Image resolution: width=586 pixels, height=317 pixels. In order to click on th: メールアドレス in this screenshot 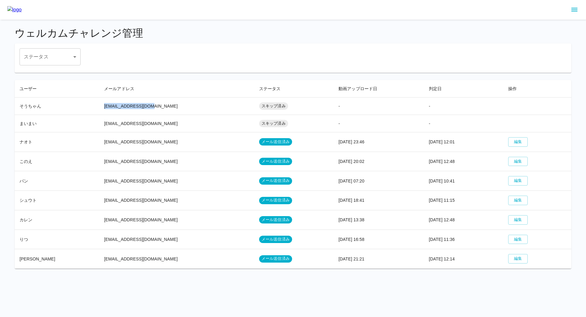, I will do `click(177, 89)`.